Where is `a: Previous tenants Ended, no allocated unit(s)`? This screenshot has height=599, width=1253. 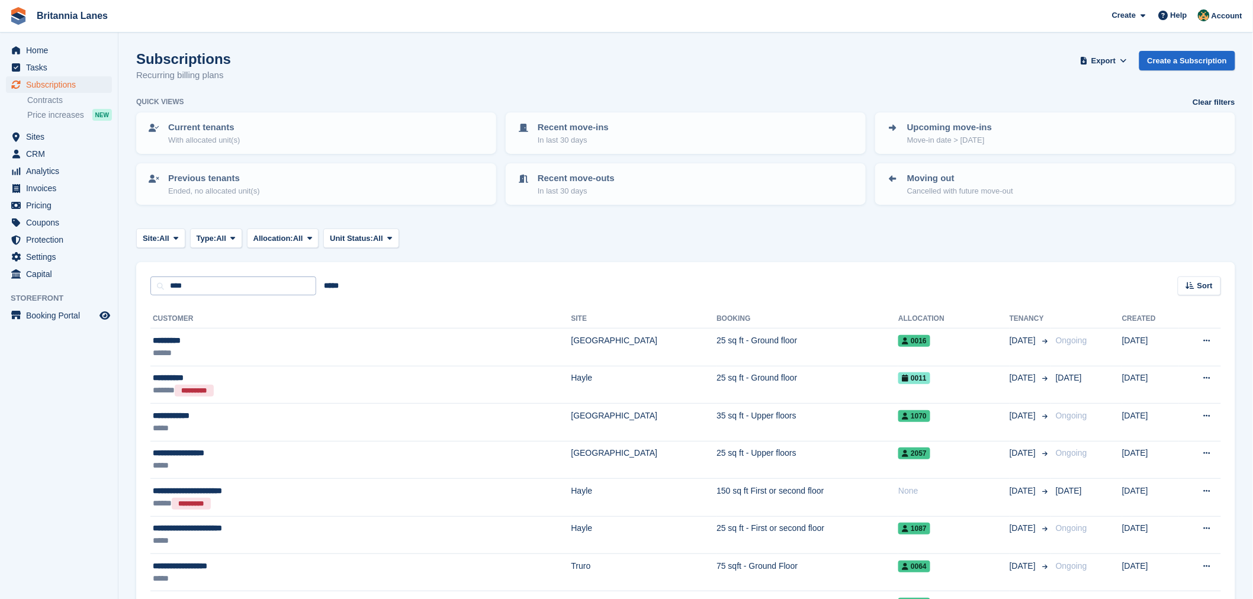 a: Previous tenants Ended, no allocated unit(s) is located at coordinates (316, 184).